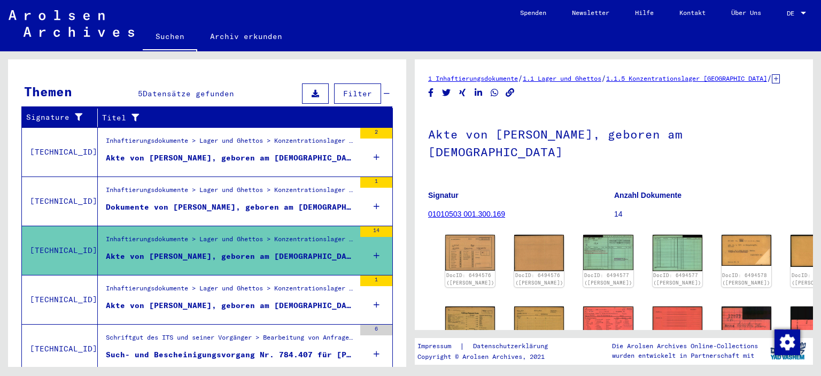 The height and width of the screenshot is (376, 821). Describe the element at coordinates (462, 92) in the screenshot. I see `button: Share on Xing` at that location.